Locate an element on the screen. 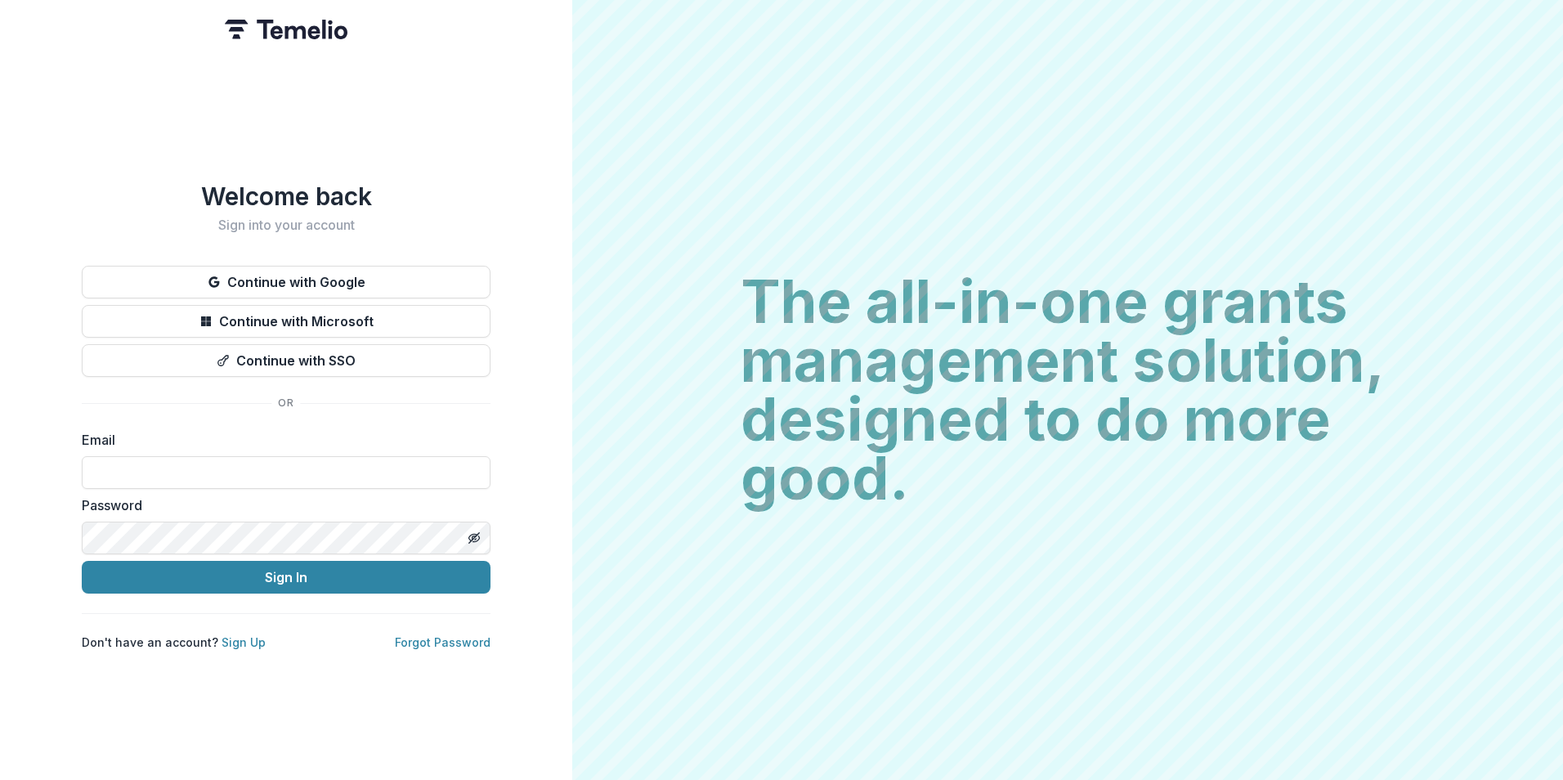 This screenshot has width=1563, height=780. a: Forgot Password is located at coordinates (442, 642).